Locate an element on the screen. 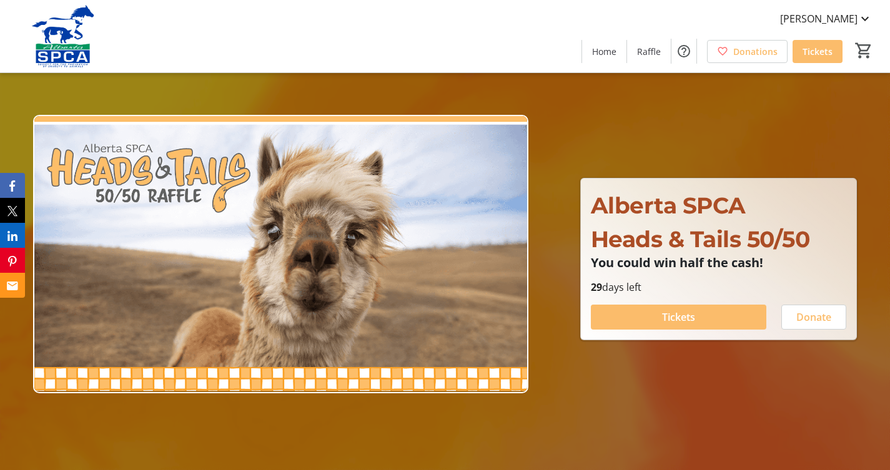 The width and height of the screenshot is (890, 470). a: Raffle is located at coordinates (649, 51).